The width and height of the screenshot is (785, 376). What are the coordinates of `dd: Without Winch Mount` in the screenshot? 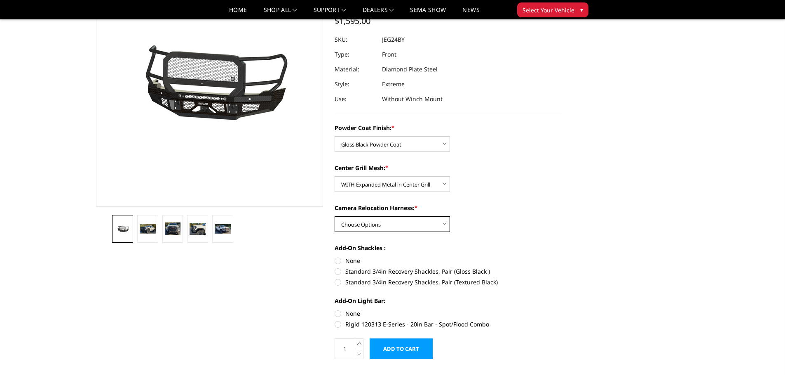 It's located at (412, 99).